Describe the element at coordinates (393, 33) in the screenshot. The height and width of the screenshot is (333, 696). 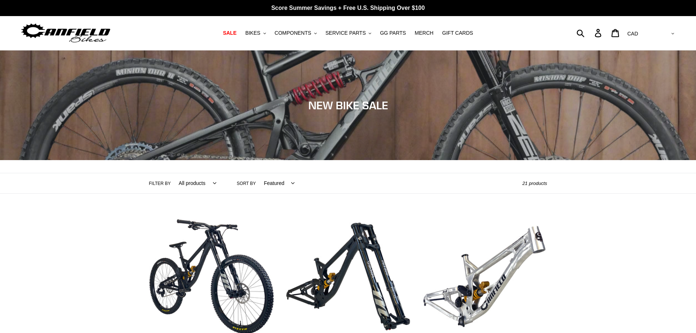
I see `span: GG PARTS` at that location.